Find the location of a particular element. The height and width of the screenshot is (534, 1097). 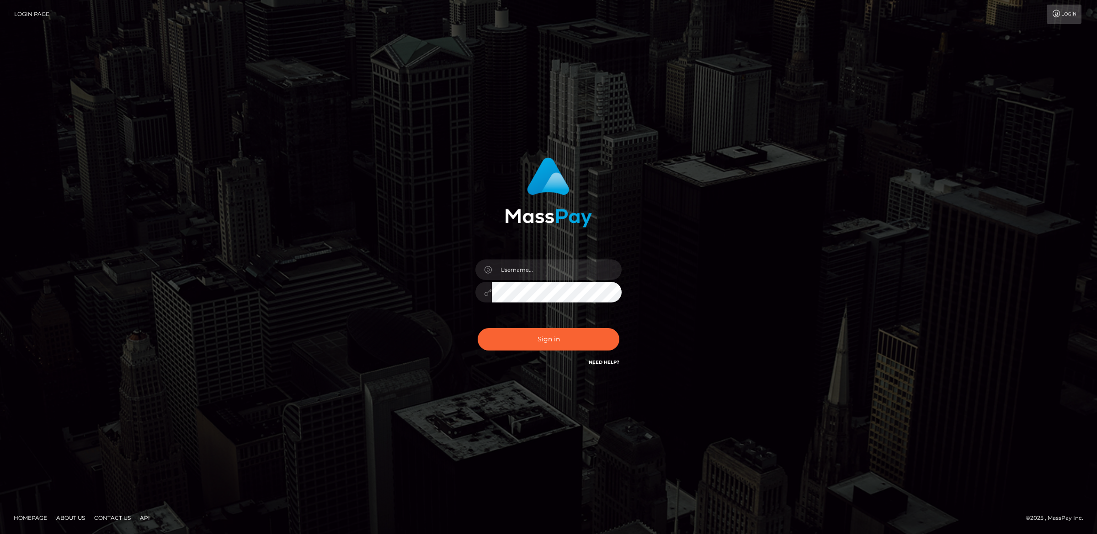

img: MassPay Login is located at coordinates (549, 192).